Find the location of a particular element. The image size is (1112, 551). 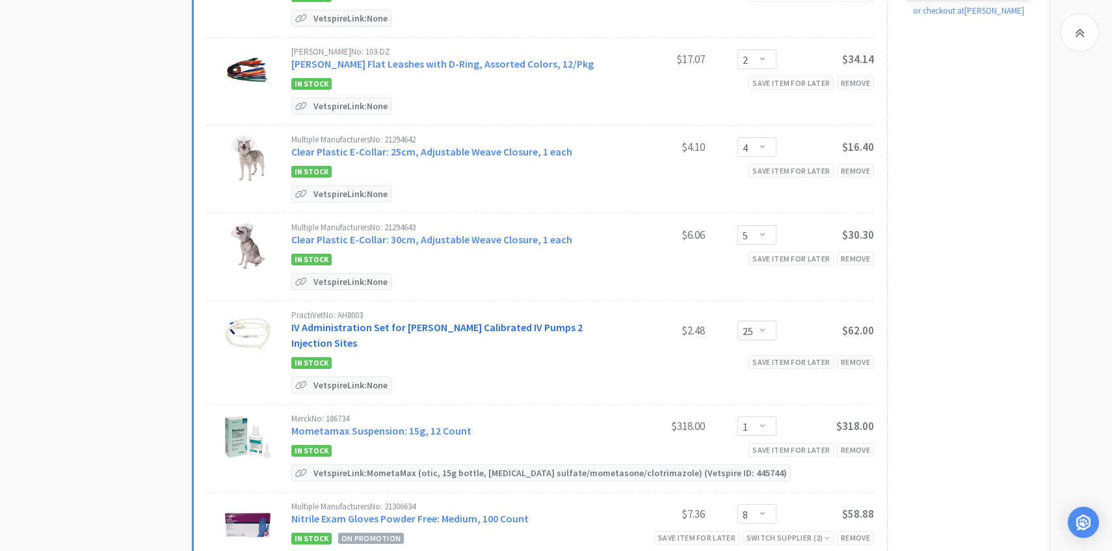

div: $2.48 is located at coordinates (656, 330).